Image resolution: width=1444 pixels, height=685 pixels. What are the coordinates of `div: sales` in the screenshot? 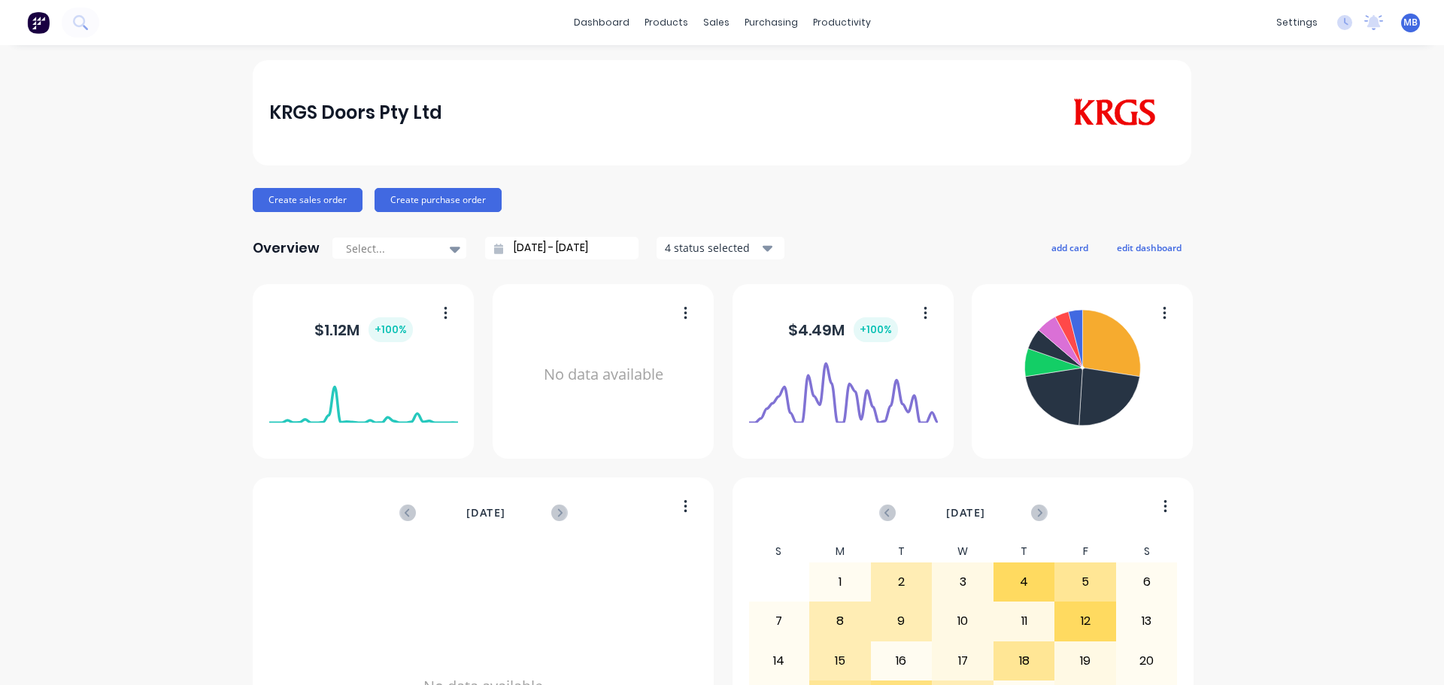 It's located at (716, 23).